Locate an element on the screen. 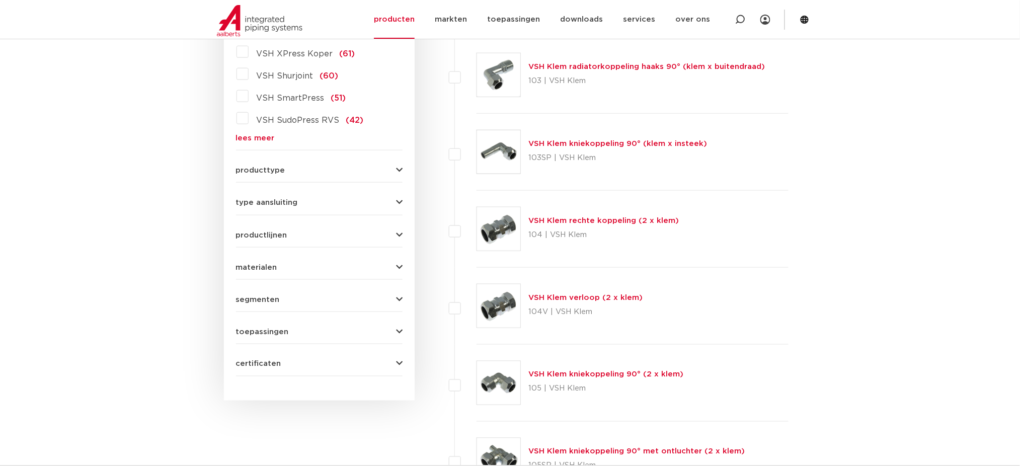  a: VSH Klem kniekoppeling 90° met ontluchter (2 x klem) is located at coordinates (637, 451).